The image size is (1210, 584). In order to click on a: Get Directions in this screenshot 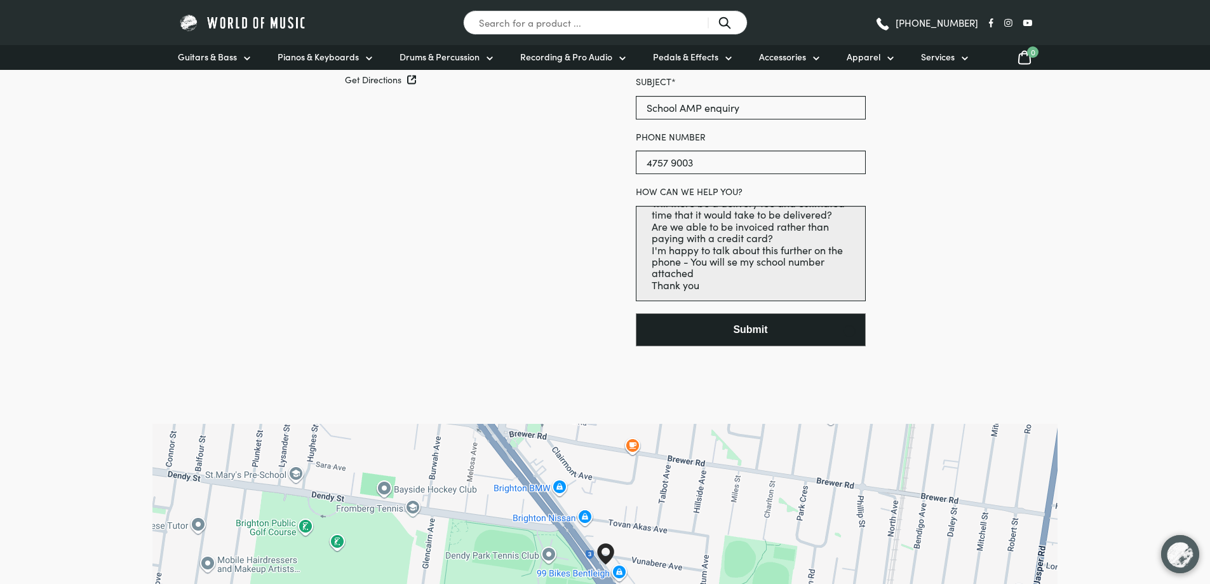, I will do `click(460, 79)`.